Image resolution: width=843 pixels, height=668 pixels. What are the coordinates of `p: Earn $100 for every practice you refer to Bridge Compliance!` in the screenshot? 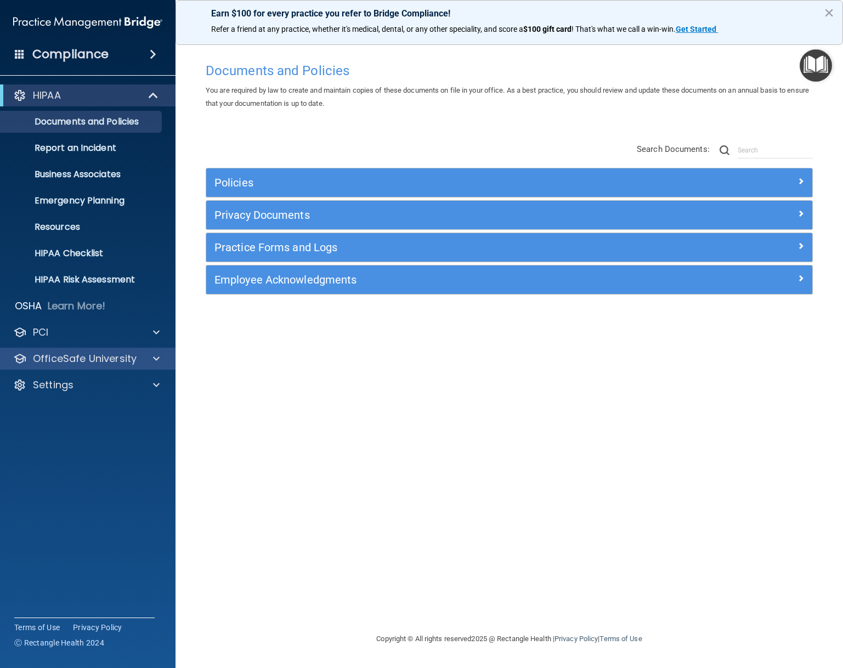 It's located at (509, 13).